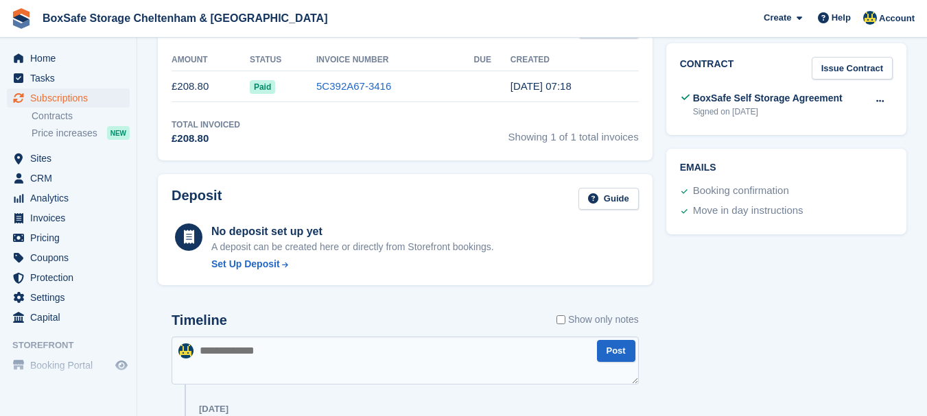 The height and width of the screenshot is (416, 927). Describe the element at coordinates (541, 86) in the screenshot. I see `time: 2025-08-13 06:18:48 UTC` at that location.